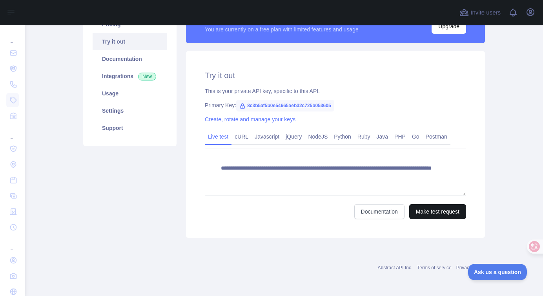 The height and width of the screenshot is (296, 543). I want to click on div: This is your private API key, specific to this API., so click(336, 91).